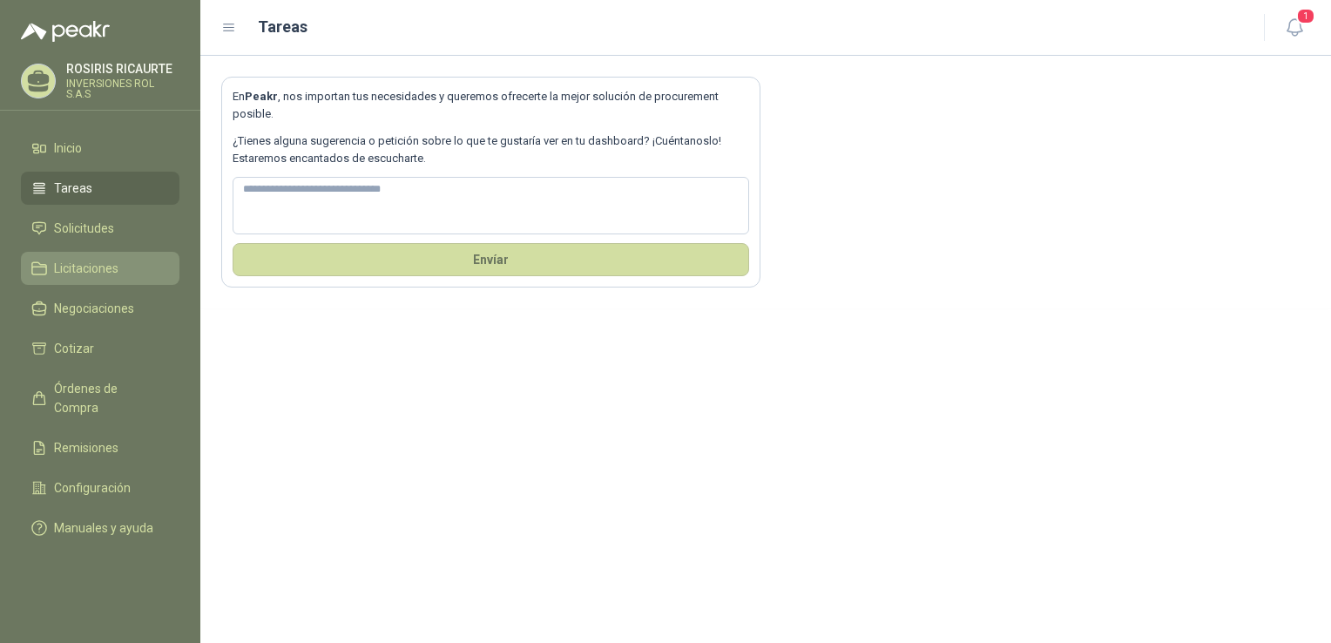  What do you see at coordinates (100, 228) in the screenshot?
I see `a: Solicitudes` at bounding box center [100, 228].